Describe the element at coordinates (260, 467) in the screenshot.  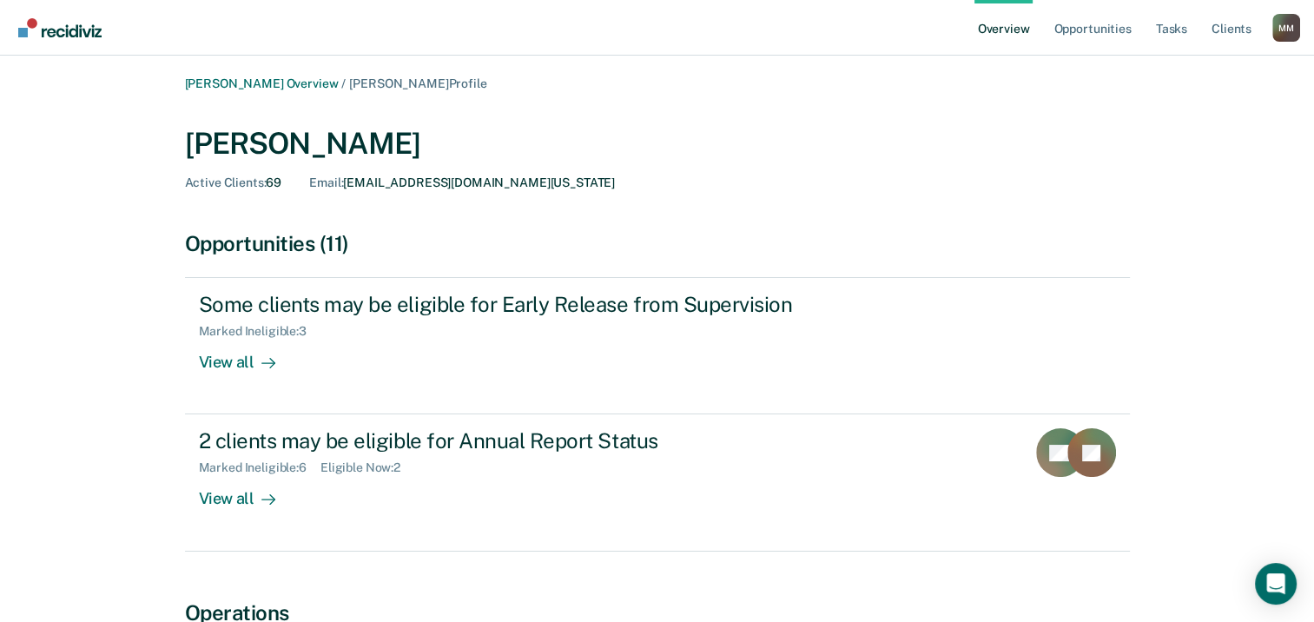
I see `div: Marked Ineligible : 6` at that location.